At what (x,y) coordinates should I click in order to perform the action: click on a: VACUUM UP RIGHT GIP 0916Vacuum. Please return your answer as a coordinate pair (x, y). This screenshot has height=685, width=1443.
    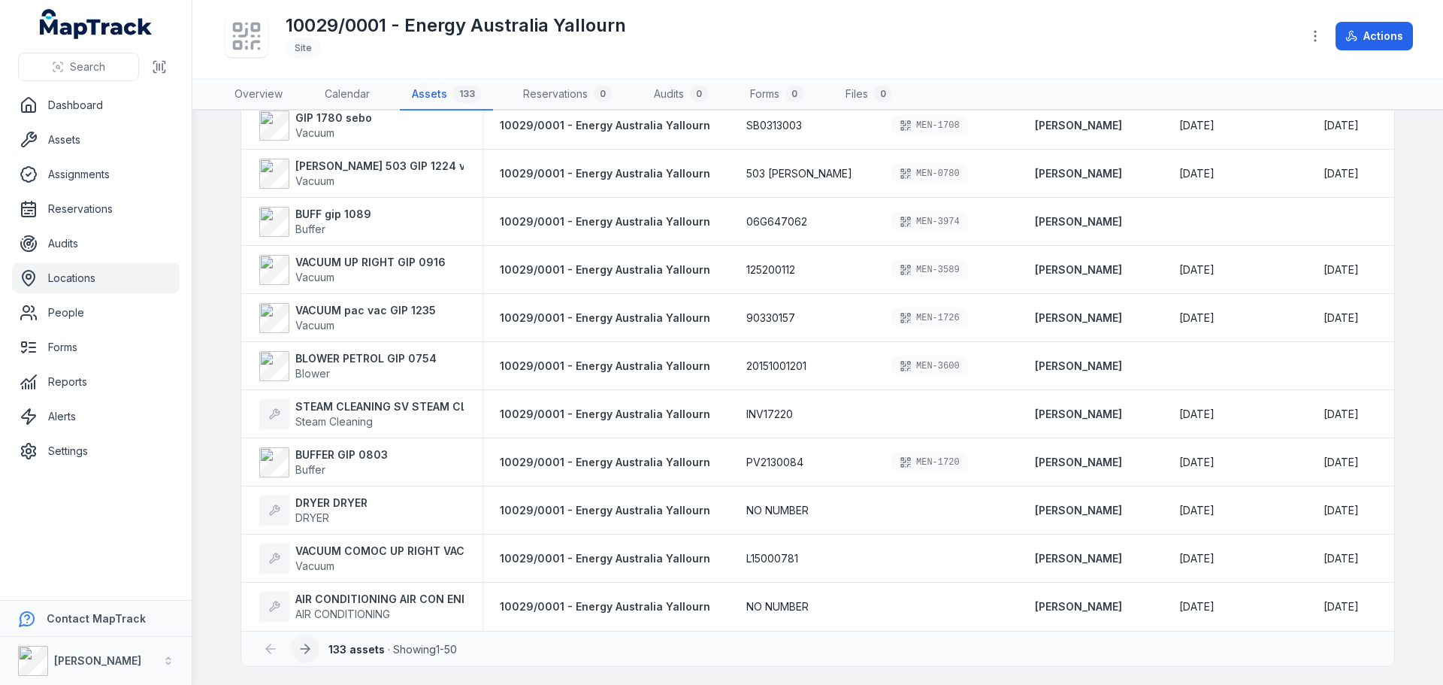
    Looking at the image, I should click on (353, 270).